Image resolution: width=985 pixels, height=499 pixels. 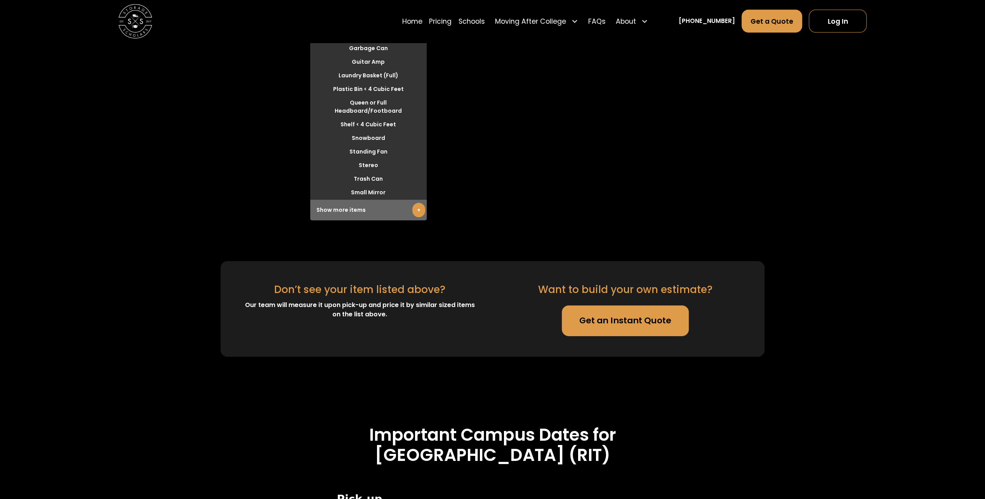 What do you see at coordinates (369, 210) in the screenshot?
I see `div: Show more items` at bounding box center [369, 210].